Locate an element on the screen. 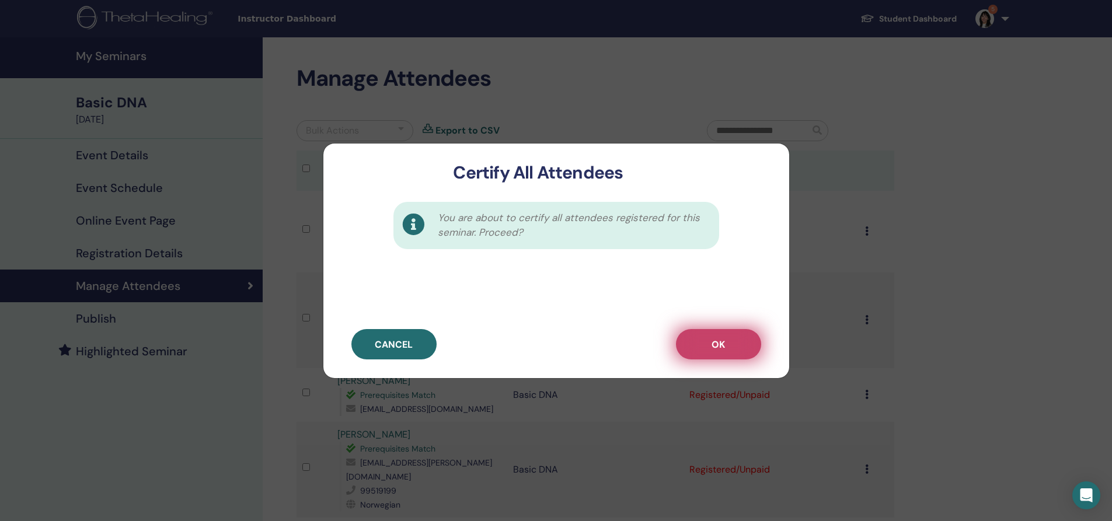  div: Open Intercom Messenger is located at coordinates (1086, 496).